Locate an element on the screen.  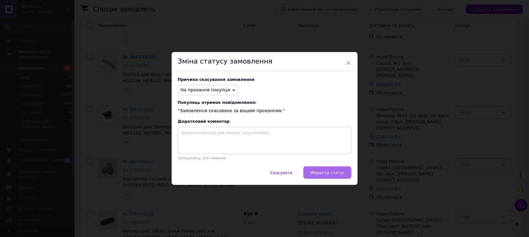
button: Скасувати is located at coordinates (281, 173).